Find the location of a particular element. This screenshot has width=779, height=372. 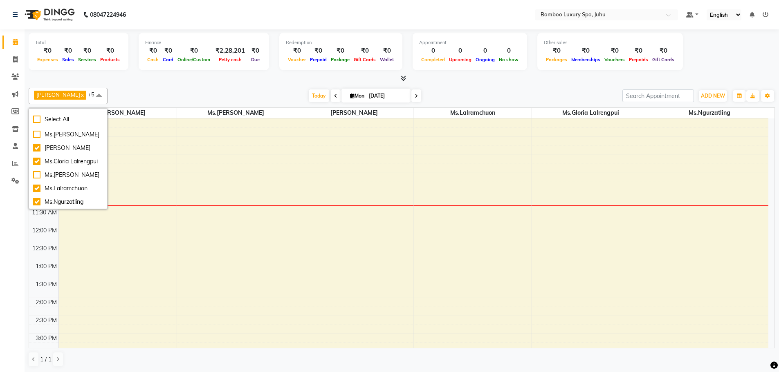

div: 2:00 PM is located at coordinates (46, 303).